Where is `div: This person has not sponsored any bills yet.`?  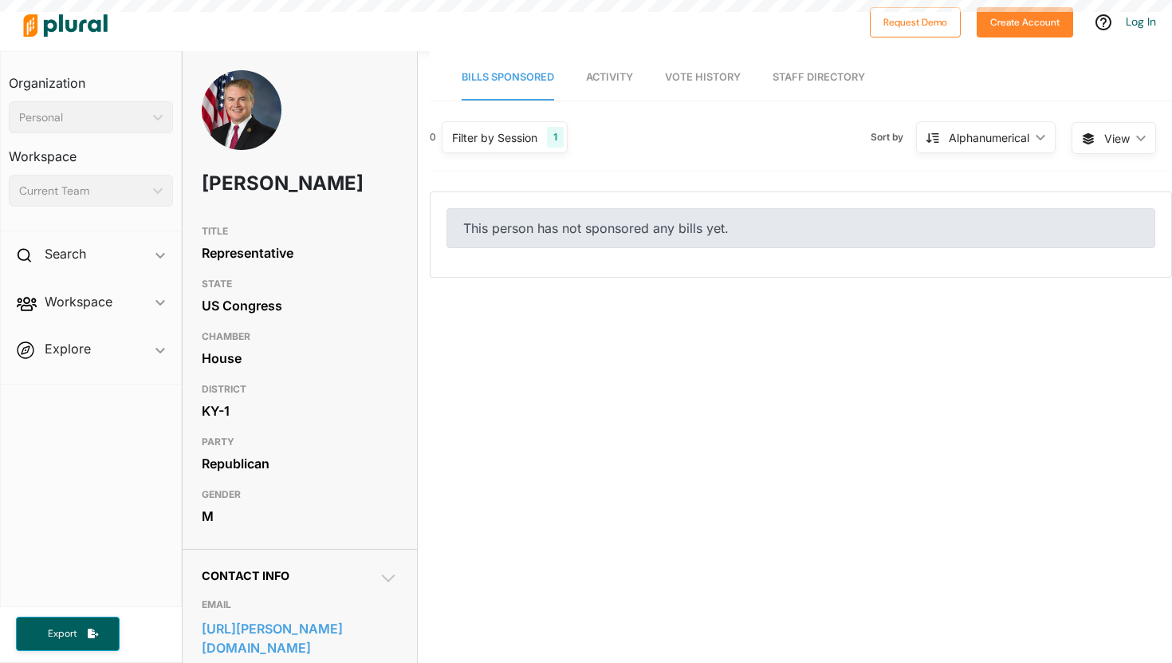 div: This person has not sponsored any bills yet. is located at coordinates (801, 228).